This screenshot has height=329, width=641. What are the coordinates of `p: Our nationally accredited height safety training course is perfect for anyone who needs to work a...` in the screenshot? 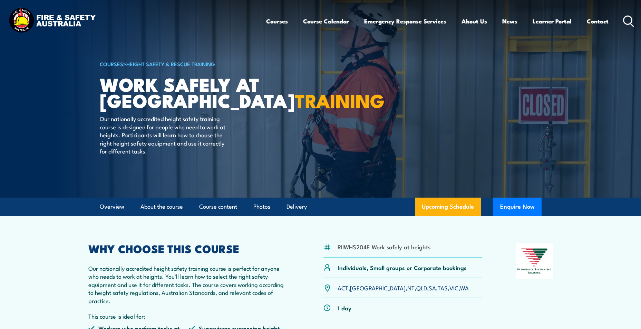 It's located at (189, 284).